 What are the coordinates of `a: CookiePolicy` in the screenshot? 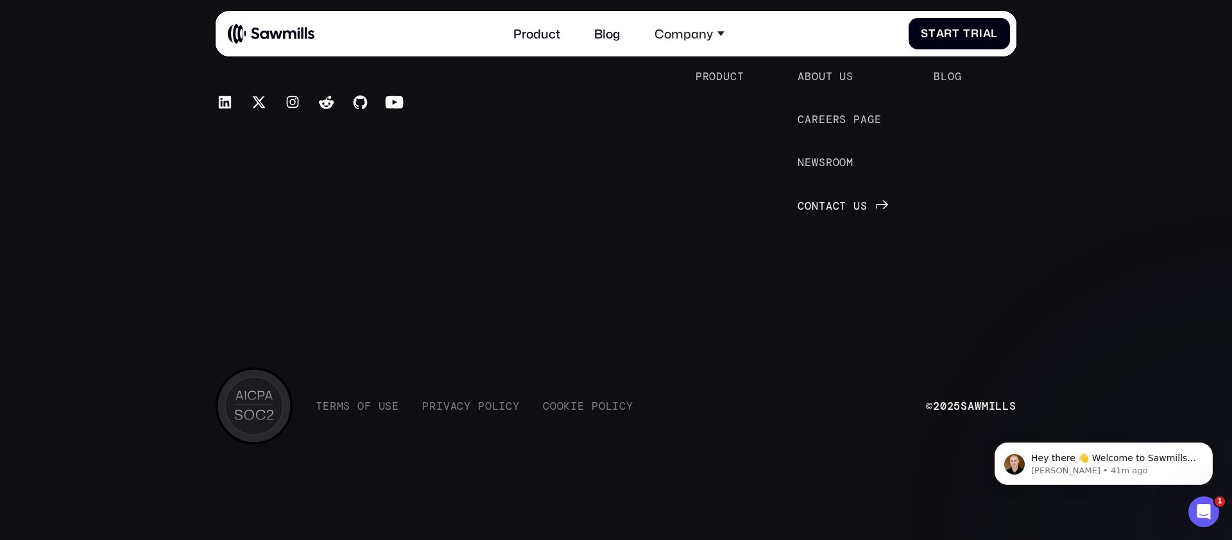 It's located at (588, 406).